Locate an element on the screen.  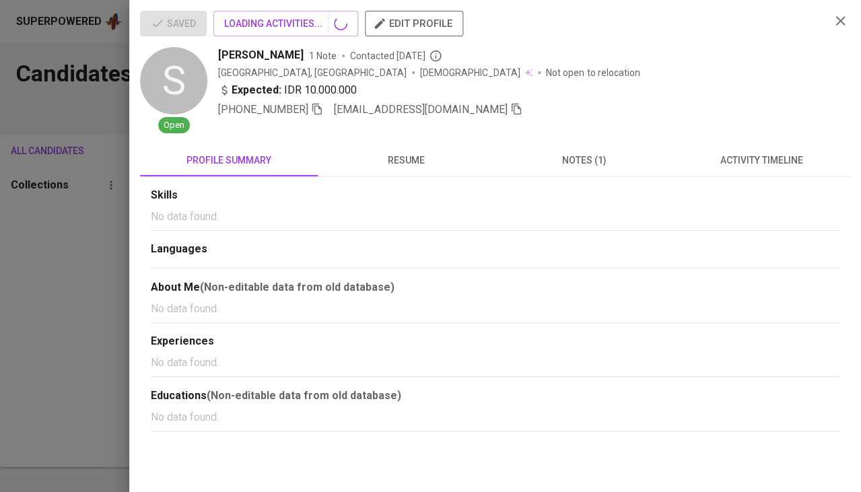
div: About Me is located at coordinates (495, 288).